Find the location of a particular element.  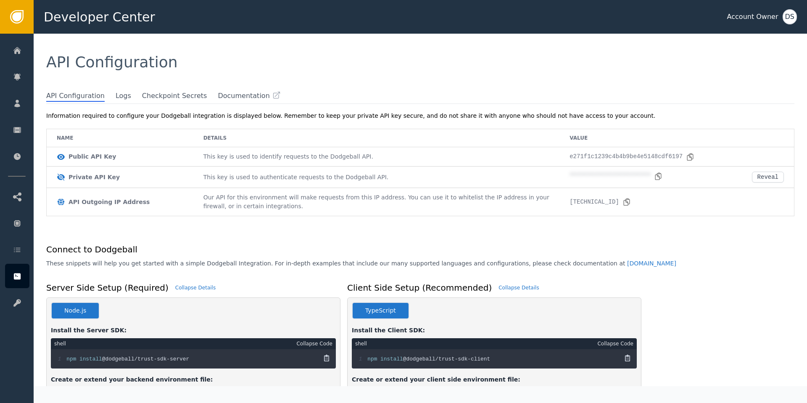

div: Public API Key is located at coordinates (92, 156).